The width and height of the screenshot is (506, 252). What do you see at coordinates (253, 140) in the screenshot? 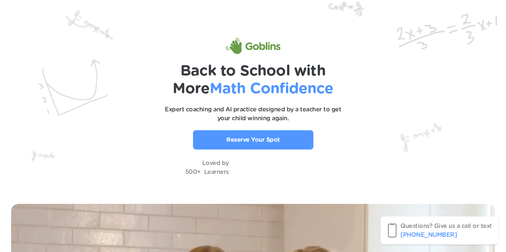
I see `p: Reserve Your Spot` at bounding box center [253, 140].